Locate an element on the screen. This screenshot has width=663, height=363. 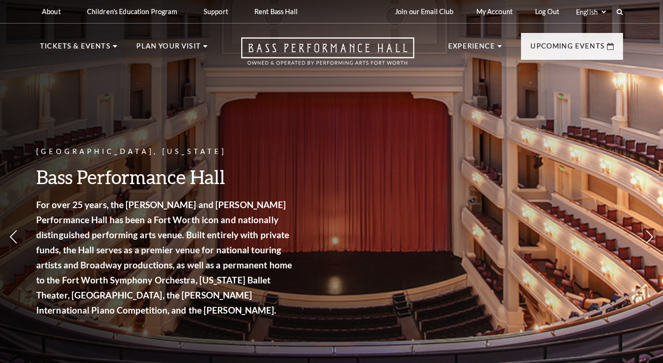
p: Support is located at coordinates (216, 11).